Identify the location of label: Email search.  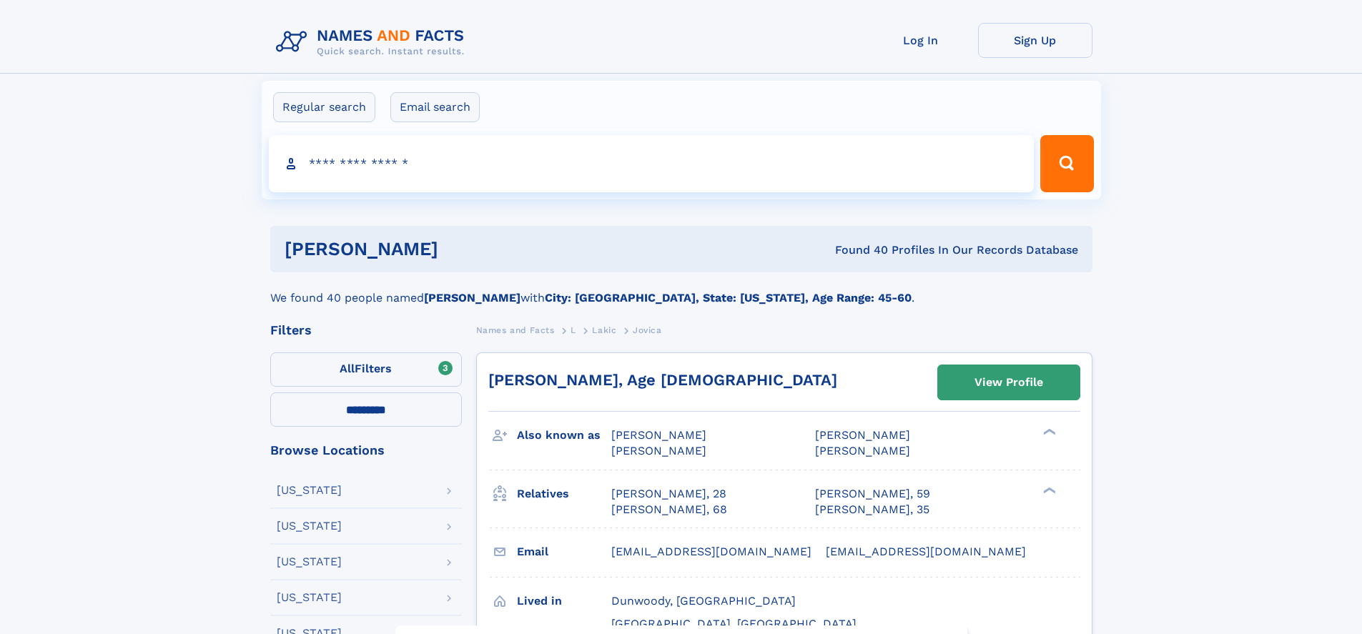
(435, 107).